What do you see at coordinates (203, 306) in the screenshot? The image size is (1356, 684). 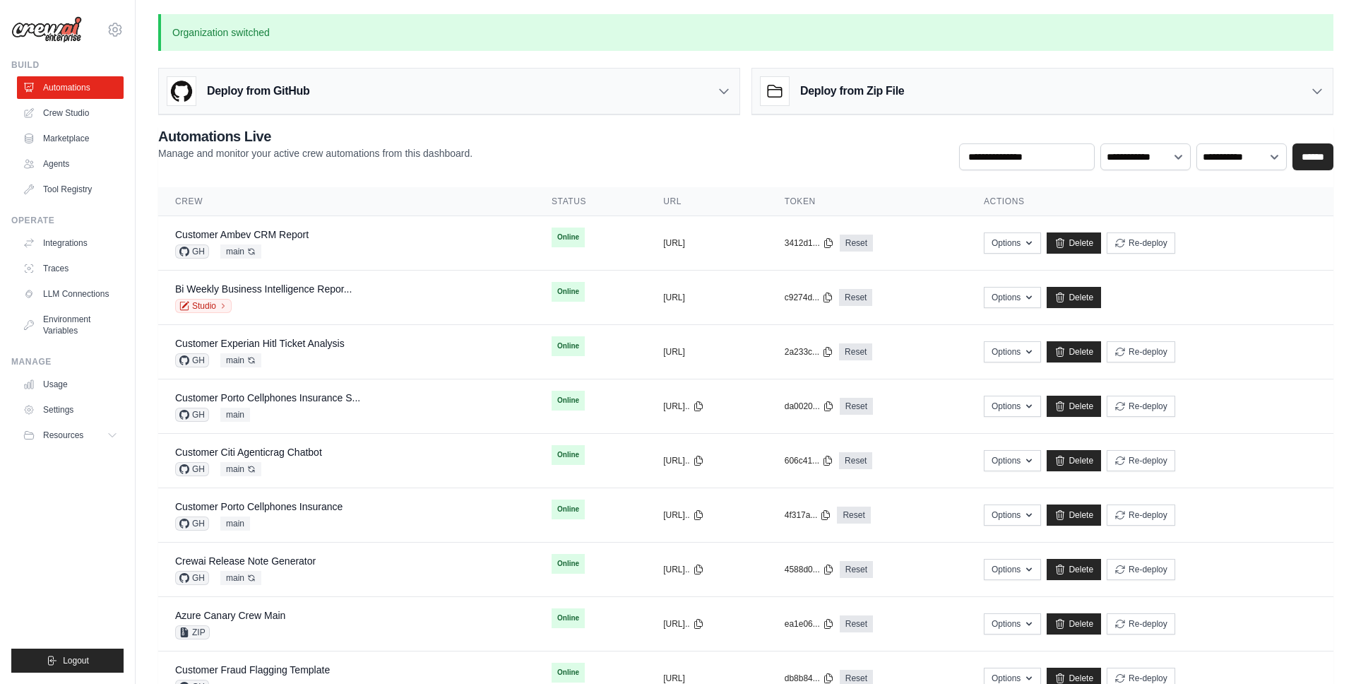 I see `a: Studio` at bounding box center [203, 306].